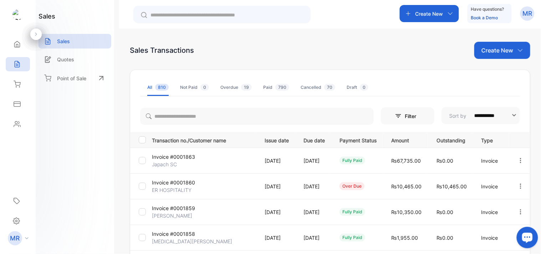 The image size is (541, 254). What do you see at coordinates (484, 17) in the screenshot?
I see `a: Book a Demo` at bounding box center [484, 17].